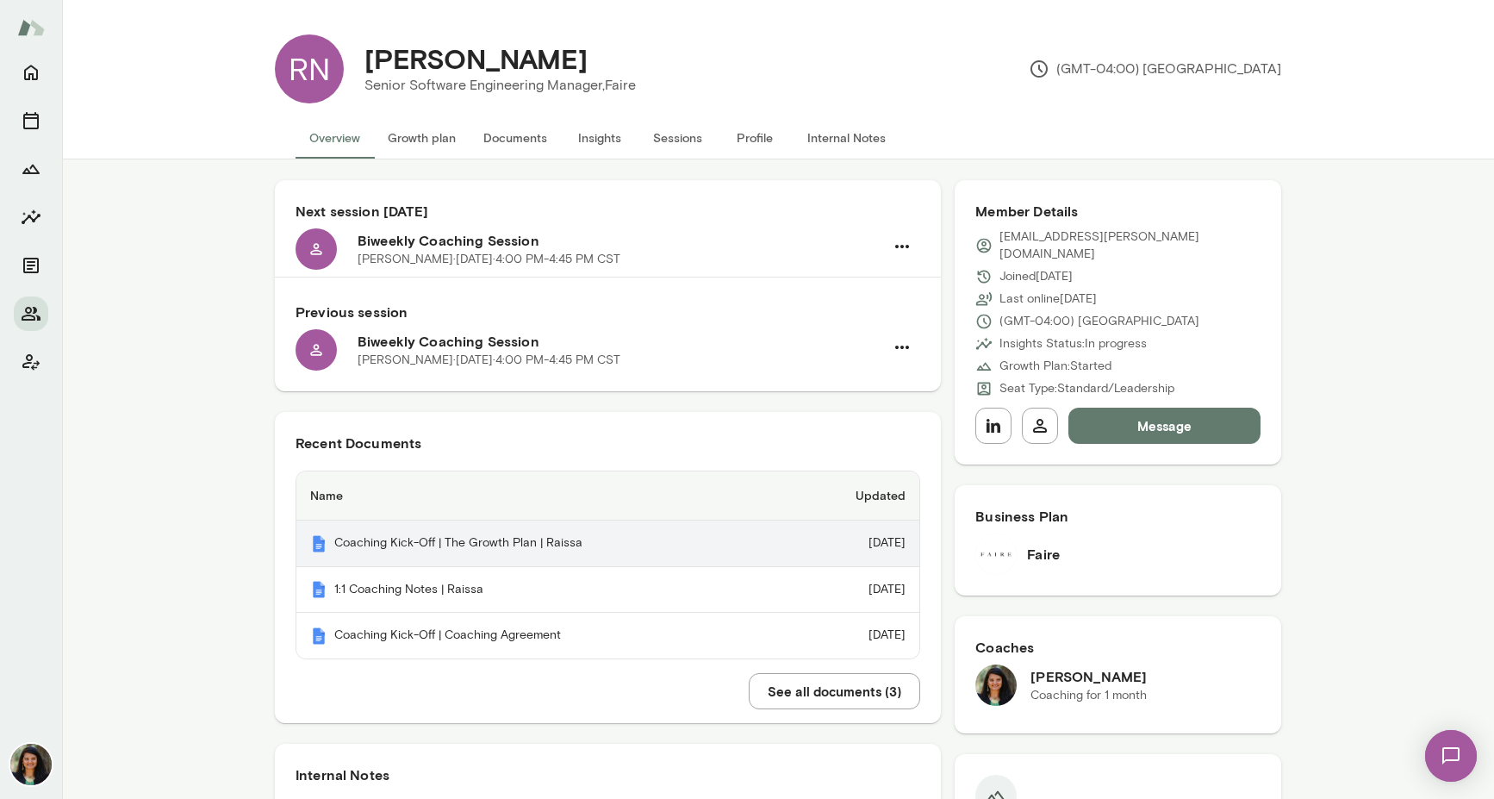 The width and height of the screenshot is (1494, 799). I want to click on h6: Faire, so click(1044, 554).